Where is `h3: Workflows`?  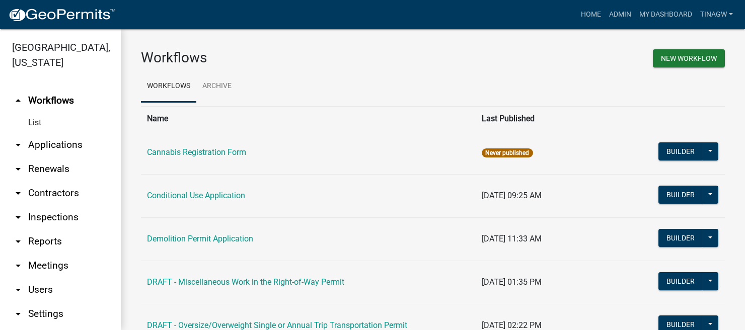 h3: Workflows is located at coordinates (283, 58).